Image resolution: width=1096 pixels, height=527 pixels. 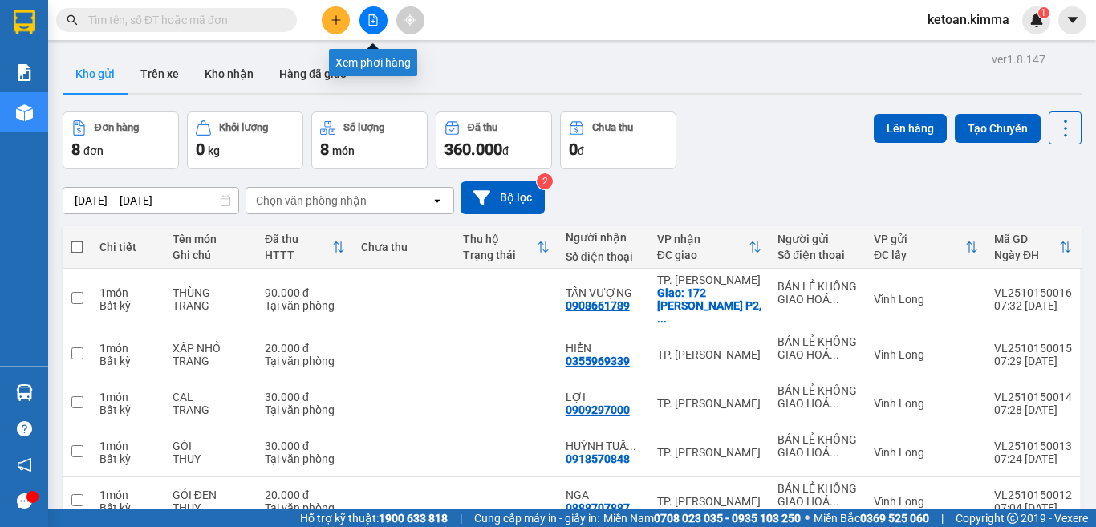 What do you see at coordinates (872, 519) in the screenshot?
I see `span: Miền Bắc` at bounding box center [872, 519].